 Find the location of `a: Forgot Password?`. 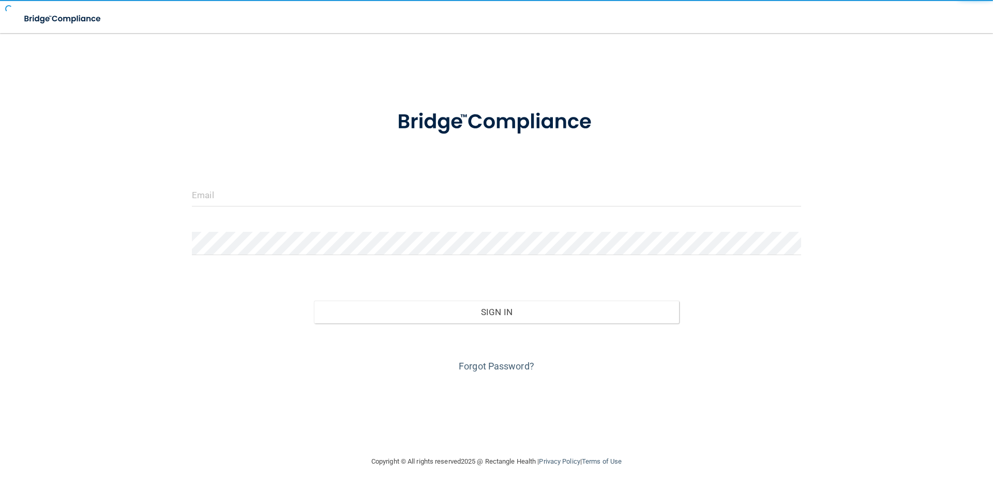

a: Forgot Password? is located at coordinates (496, 366).